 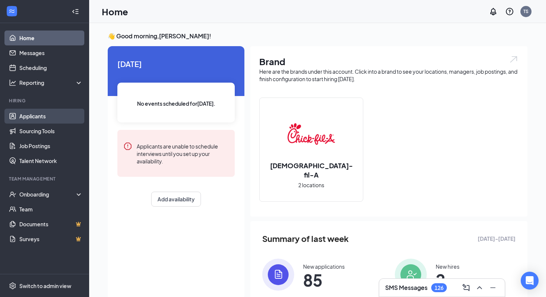 What do you see at coordinates (45, 285) in the screenshot?
I see `div: Switch to admin view` at bounding box center [45, 285].